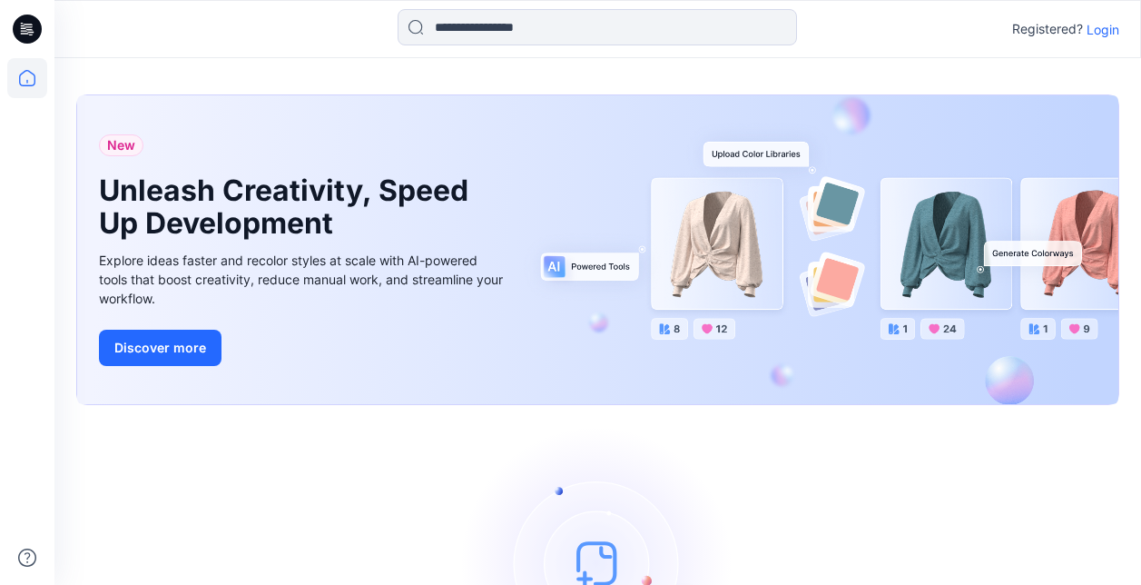 Image resolution: width=1141 pixels, height=585 pixels. Describe the element at coordinates (121, 145) in the screenshot. I see `span: New` at that location.